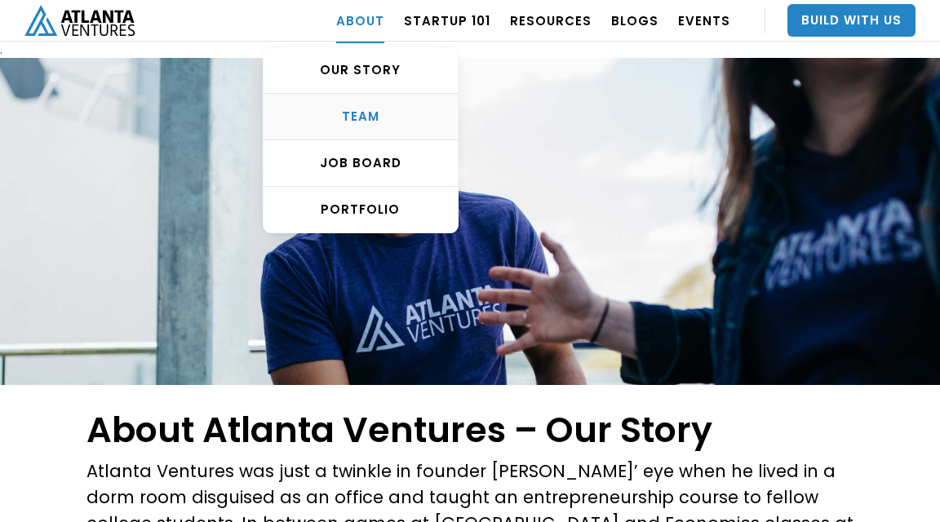 The image size is (940, 522). Describe the element at coordinates (361, 210) in the screenshot. I see `a: PORTFOLIO` at that location.